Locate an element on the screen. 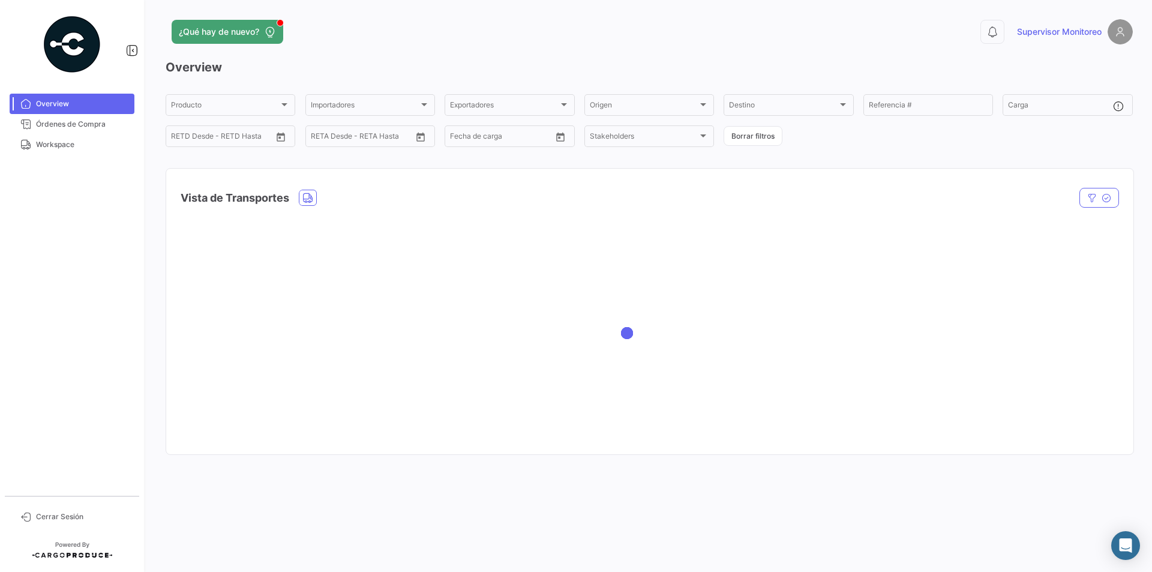 Image resolution: width=1152 pixels, height=572 pixels. h4: Vista de Transportes is located at coordinates (235, 198).